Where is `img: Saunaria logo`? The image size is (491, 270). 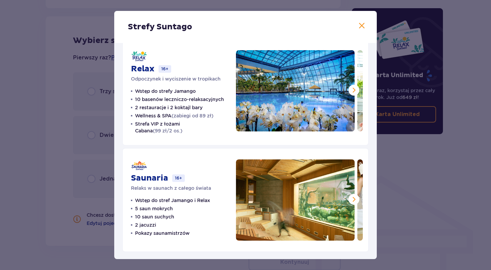 img: Saunaria logo is located at coordinates (139, 165).